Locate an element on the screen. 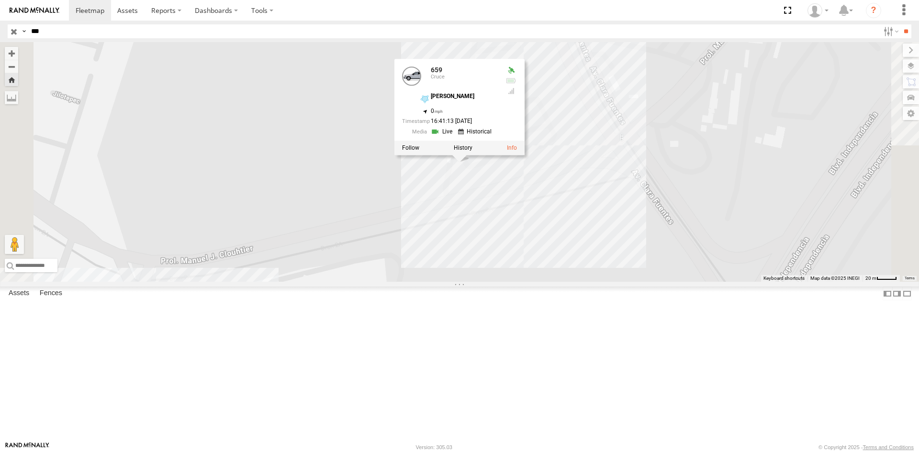  button: Zoom Home is located at coordinates (11, 79).